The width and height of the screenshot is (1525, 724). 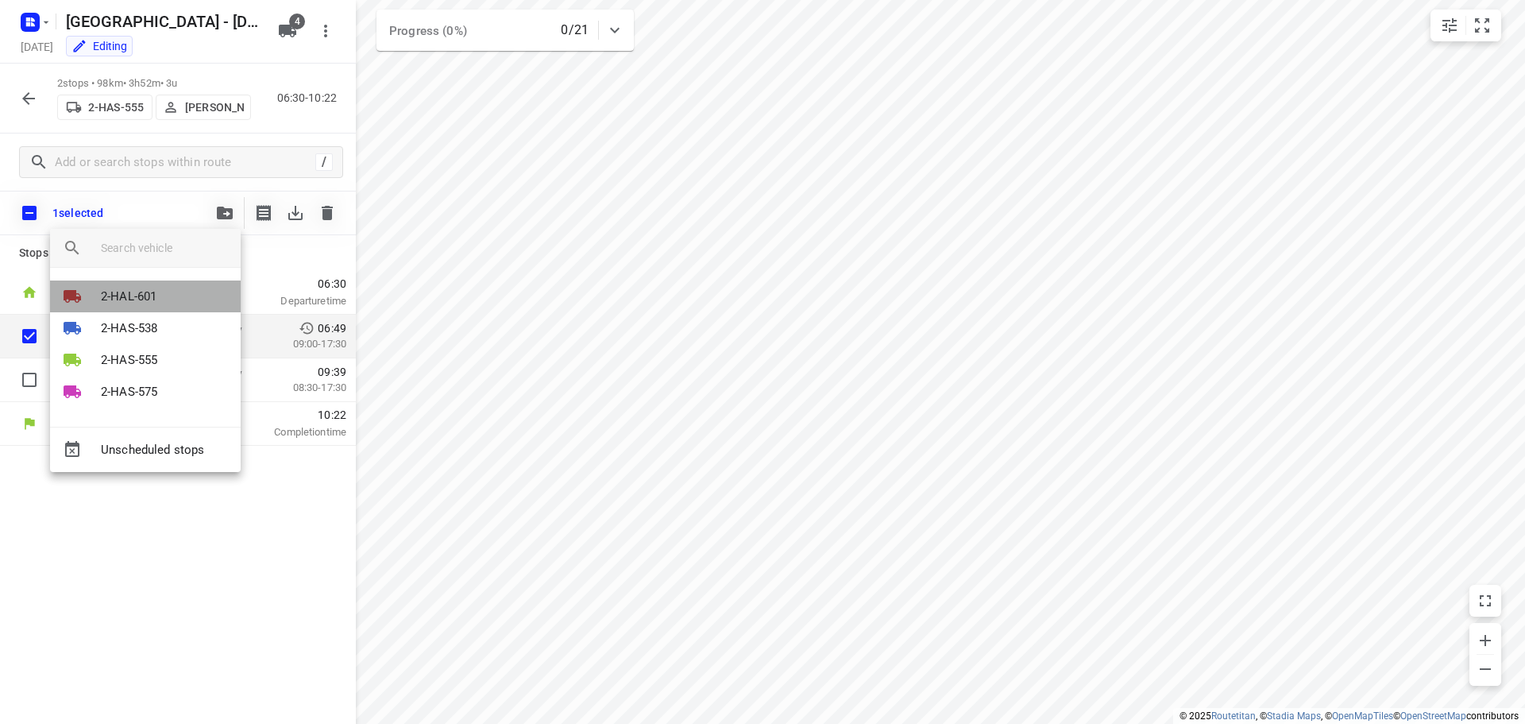 I want to click on li: 2-HAS-575, so click(x=145, y=392).